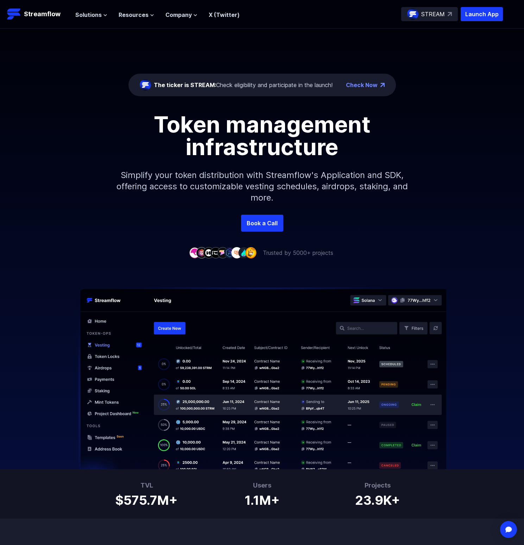 The height and width of the screenshot is (545, 524). Describe the element at coordinates (433, 14) in the screenshot. I see `p: STREAM` at that location.